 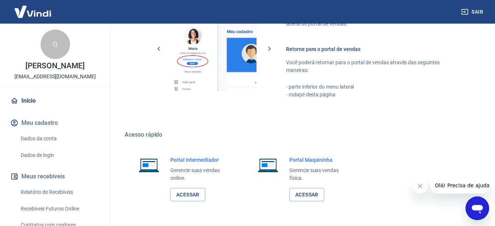 What do you see at coordinates (55, 176) in the screenshot?
I see `button: Meus recebíveis` at bounding box center [55, 176].